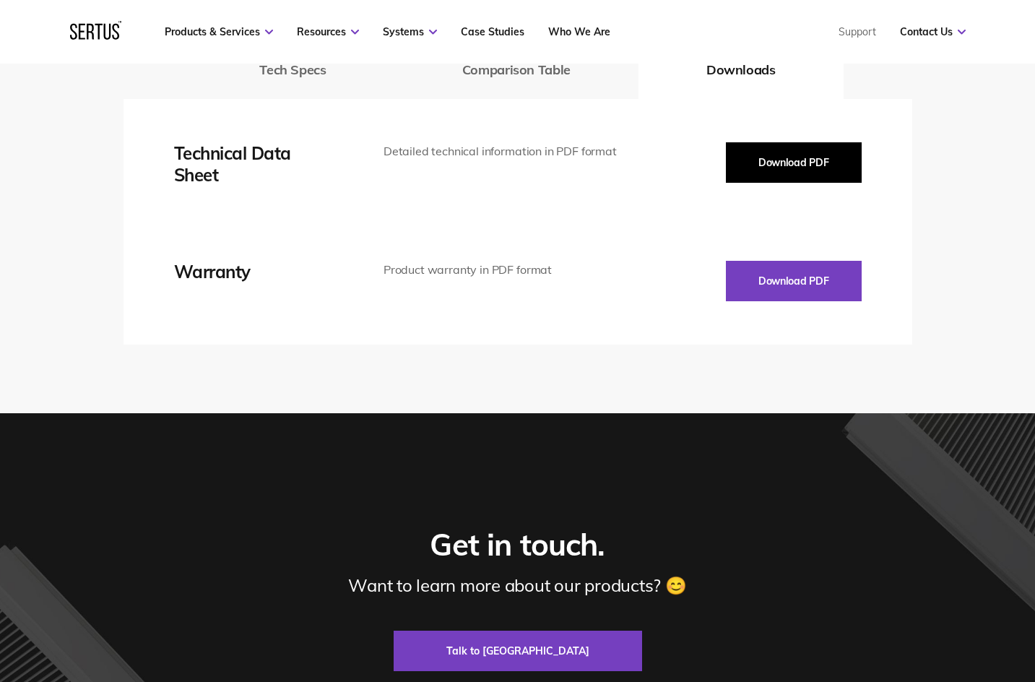 This screenshot has width=1035, height=682. I want to click on a: Support, so click(857, 32).